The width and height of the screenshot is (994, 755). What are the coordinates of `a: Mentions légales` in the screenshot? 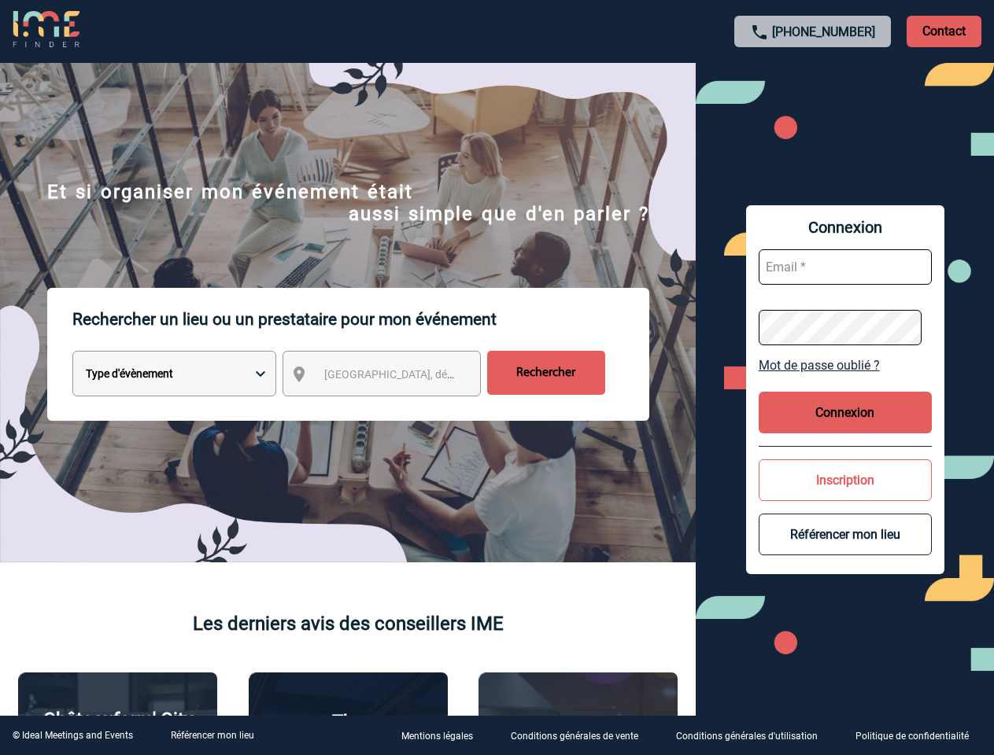 It's located at (443, 736).